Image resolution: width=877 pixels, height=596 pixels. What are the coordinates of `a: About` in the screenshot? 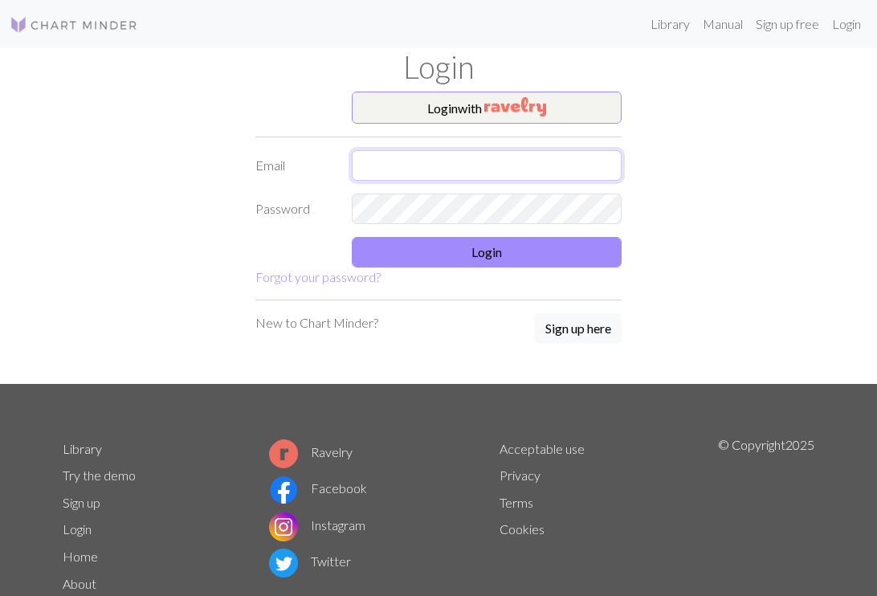 It's located at (79, 583).